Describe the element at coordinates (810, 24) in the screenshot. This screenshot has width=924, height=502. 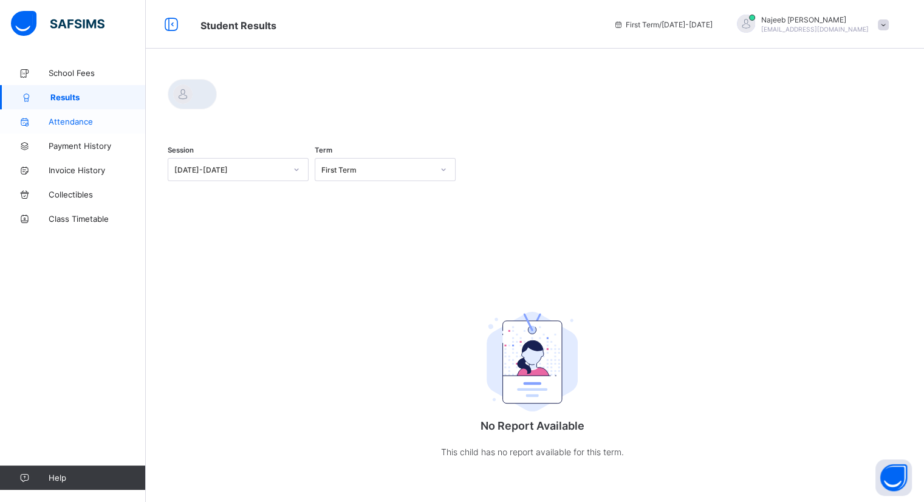
I see `div: NajeebAbdulhamid` at that location.